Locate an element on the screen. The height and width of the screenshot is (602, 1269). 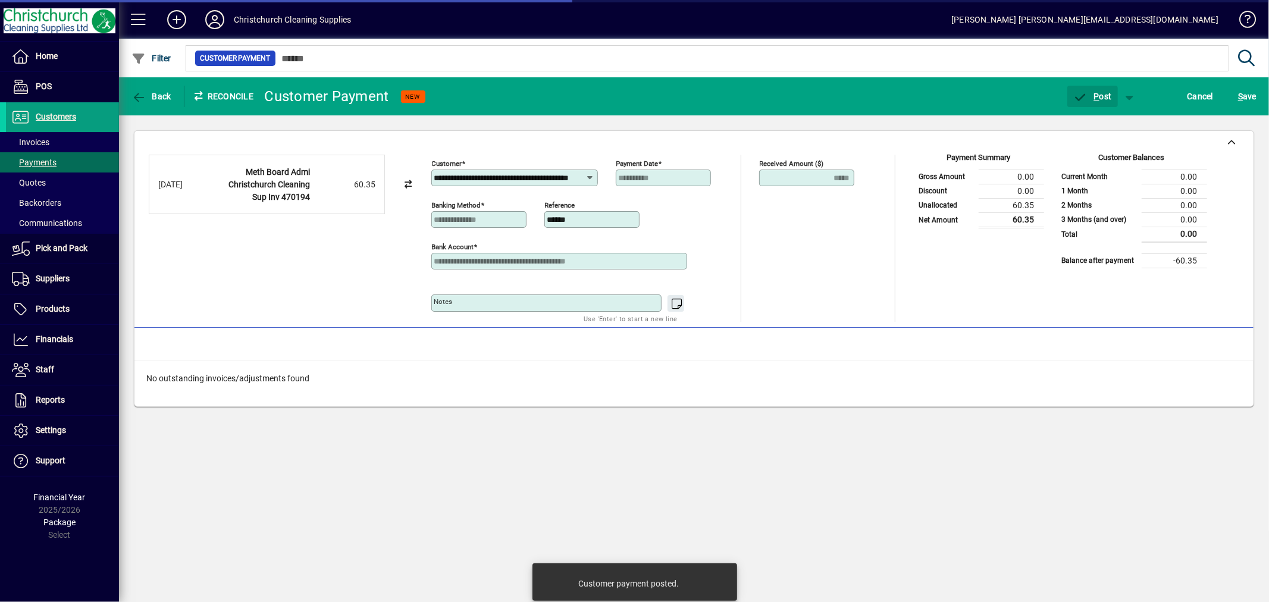
a: Settings is located at coordinates (62, 431).